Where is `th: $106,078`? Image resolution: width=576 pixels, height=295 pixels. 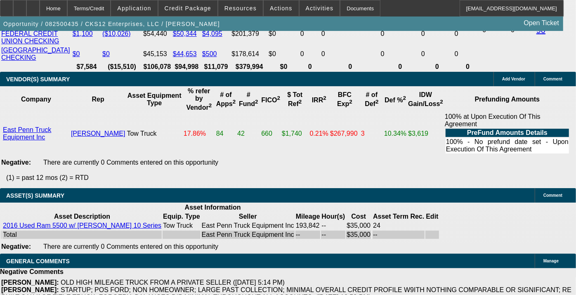 th: $106,078 is located at coordinates (157, 67).